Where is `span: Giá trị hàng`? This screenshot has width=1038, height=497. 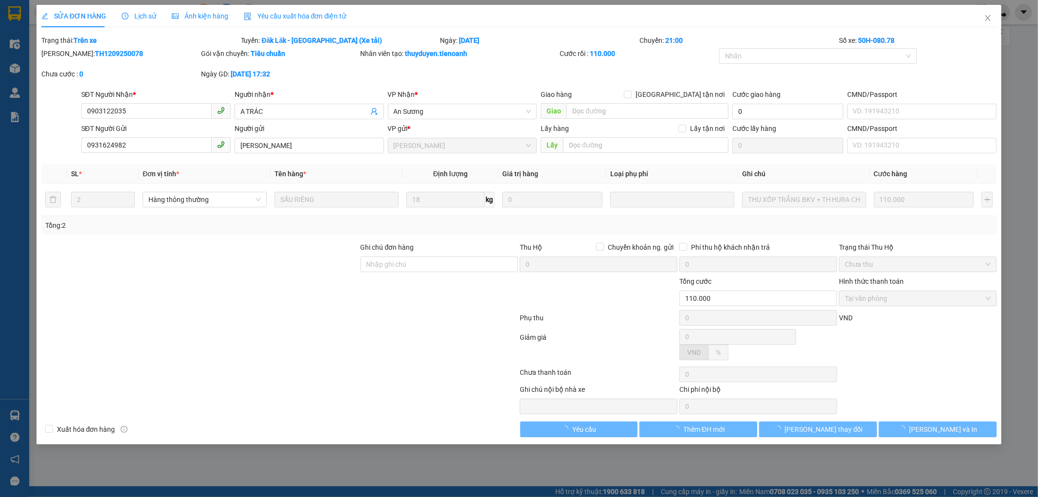
span: Giá trị hàng is located at coordinates (520, 174).